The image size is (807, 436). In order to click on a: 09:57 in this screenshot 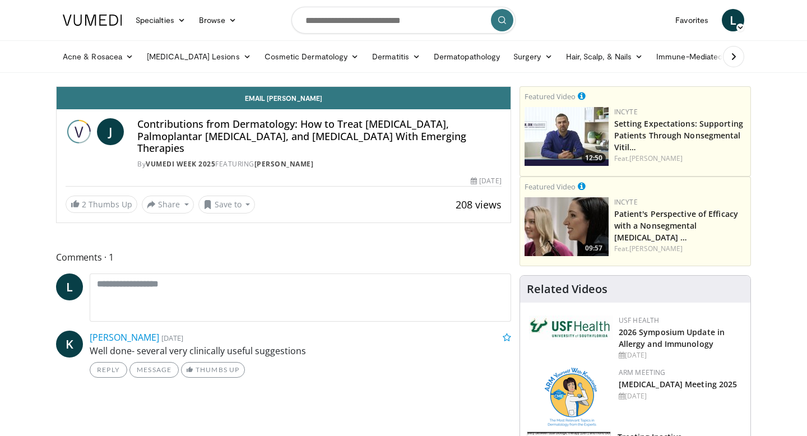, I will do `click(567, 226)`.